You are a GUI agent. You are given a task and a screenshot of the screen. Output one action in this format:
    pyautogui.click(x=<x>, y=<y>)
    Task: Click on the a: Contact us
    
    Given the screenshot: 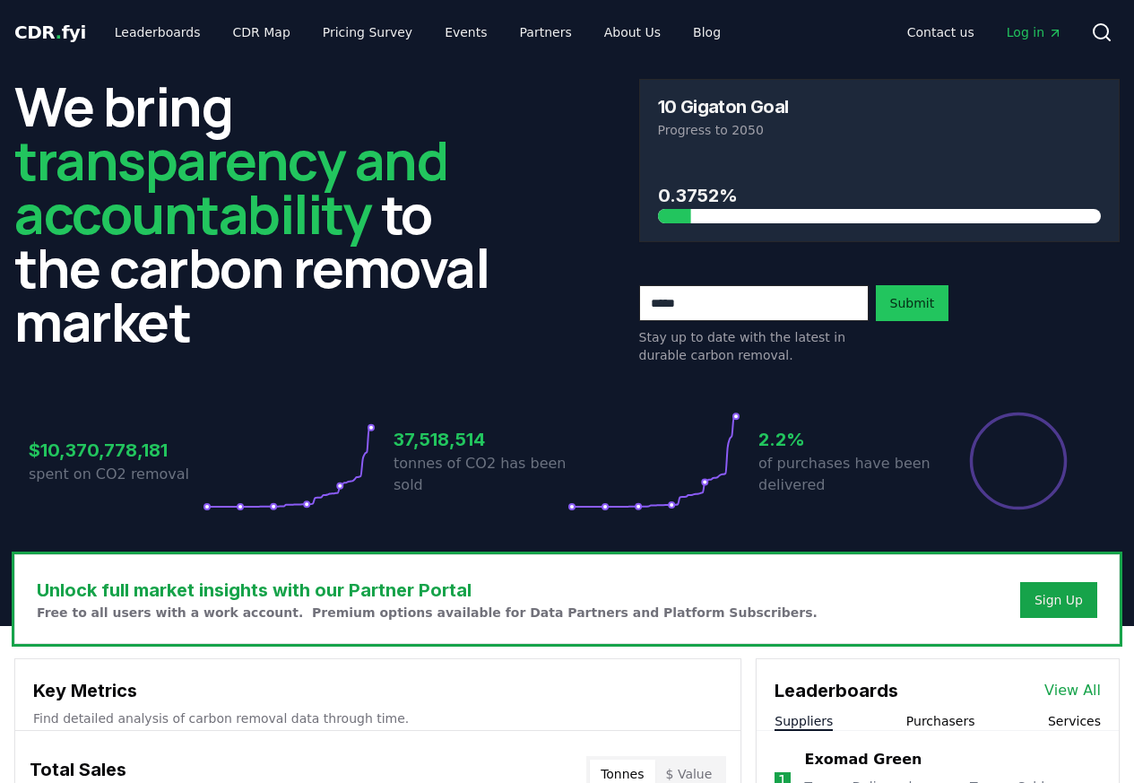 What is the action you would take?
    pyautogui.click(x=940, y=32)
    